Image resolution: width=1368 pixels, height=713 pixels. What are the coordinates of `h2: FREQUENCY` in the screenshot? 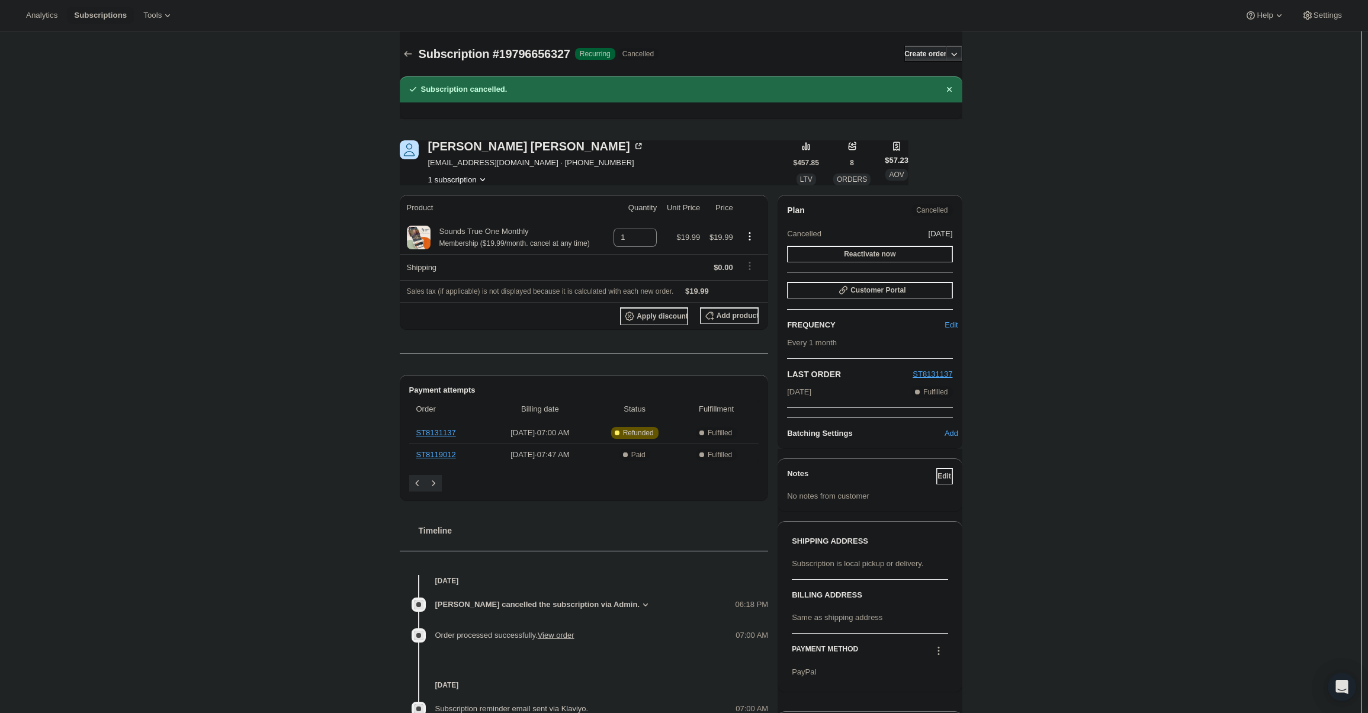 It's located at (868, 325).